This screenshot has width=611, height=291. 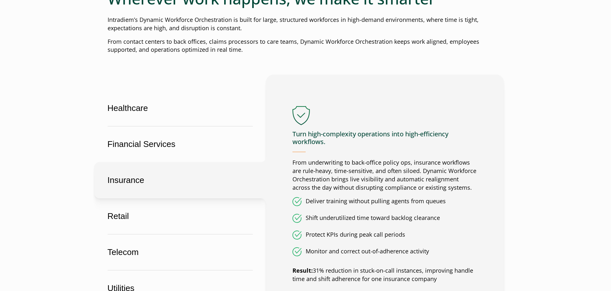 What do you see at coordinates (306, 24) in the screenshot?
I see `p: Intradiem’s Dynamic Workforce Orchestration is built for large, structured workforces in high-dem...` at bounding box center [306, 24].